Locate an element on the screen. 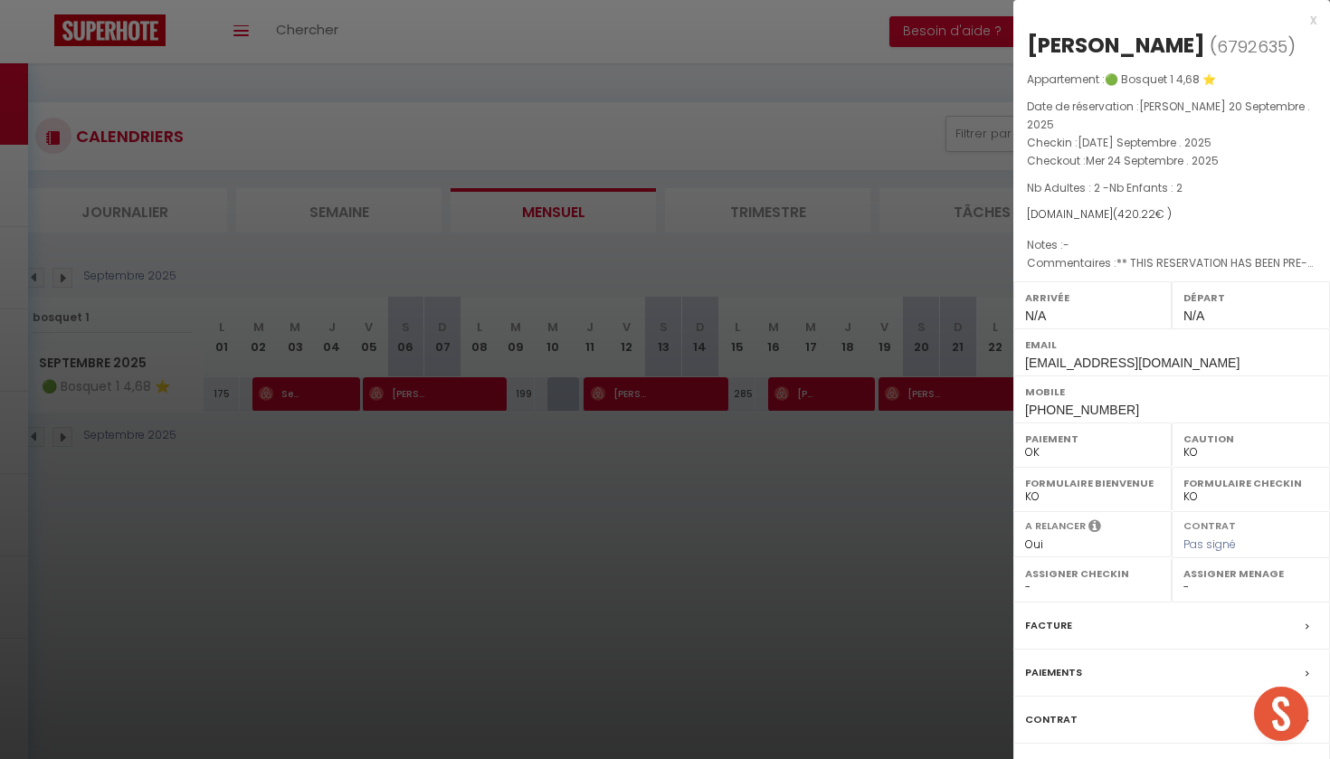 The width and height of the screenshot is (1330, 759). label: Email is located at coordinates (1172, 345).